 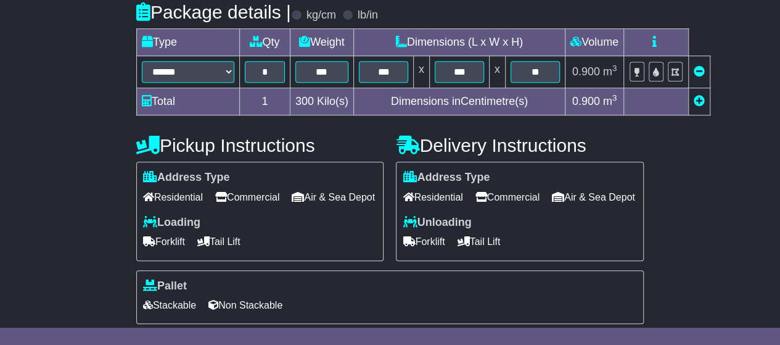 What do you see at coordinates (245, 305) in the screenshot?
I see `span: Non Stackable` at bounding box center [245, 305].